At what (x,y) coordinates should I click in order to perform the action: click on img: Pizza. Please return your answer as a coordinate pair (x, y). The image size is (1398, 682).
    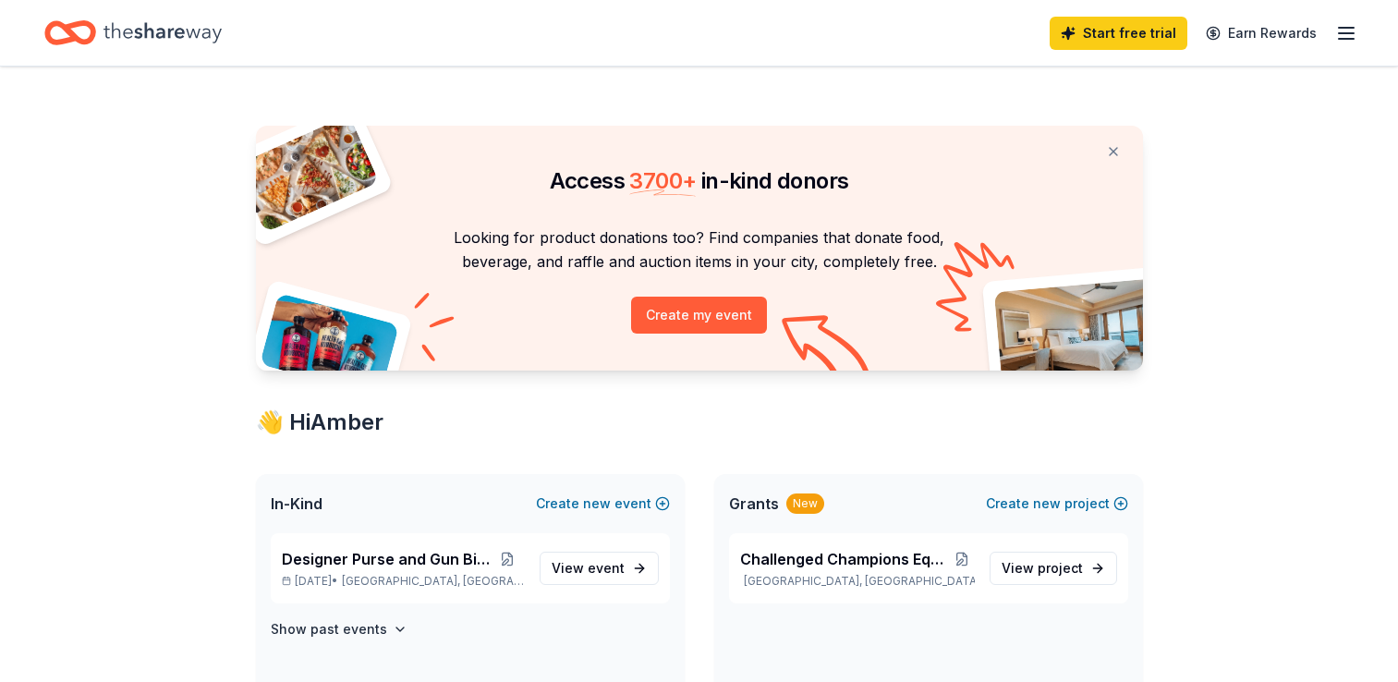
    Looking at the image, I should click on (307, 174).